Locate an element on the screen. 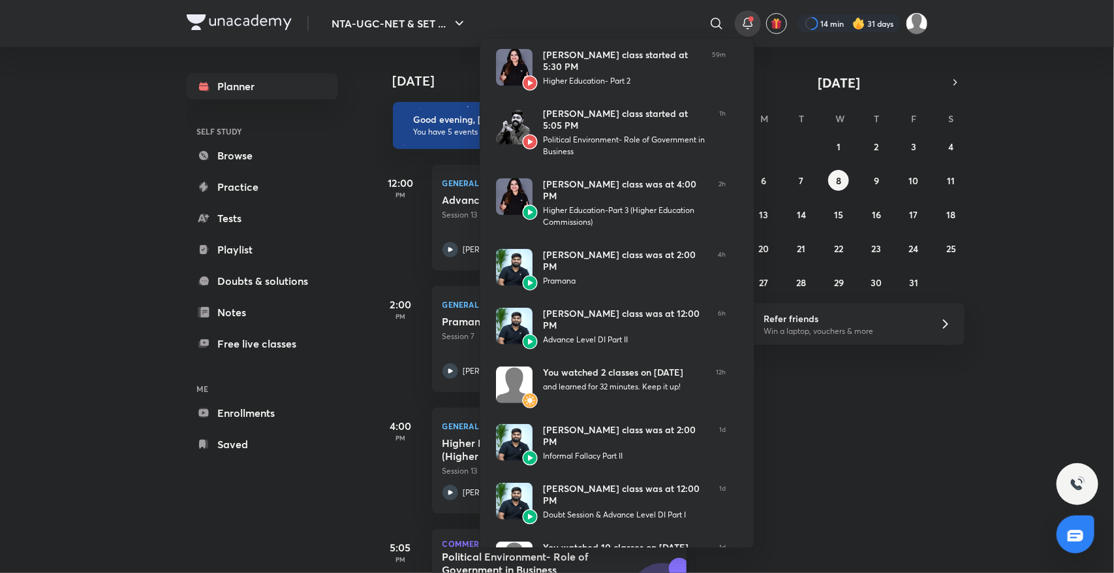 The width and height of the screenshot is (1114, 573). span: 1h is located at coordinates (723, 133).